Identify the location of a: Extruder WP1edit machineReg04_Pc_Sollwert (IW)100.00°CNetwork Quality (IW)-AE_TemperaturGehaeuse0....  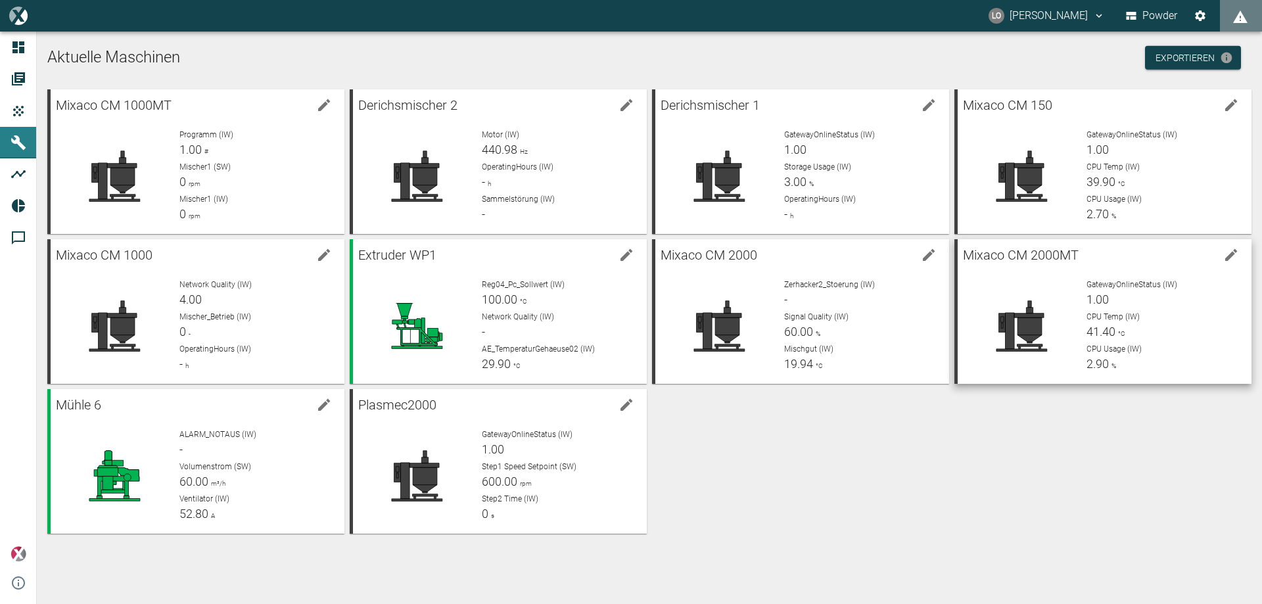
(498, 312).